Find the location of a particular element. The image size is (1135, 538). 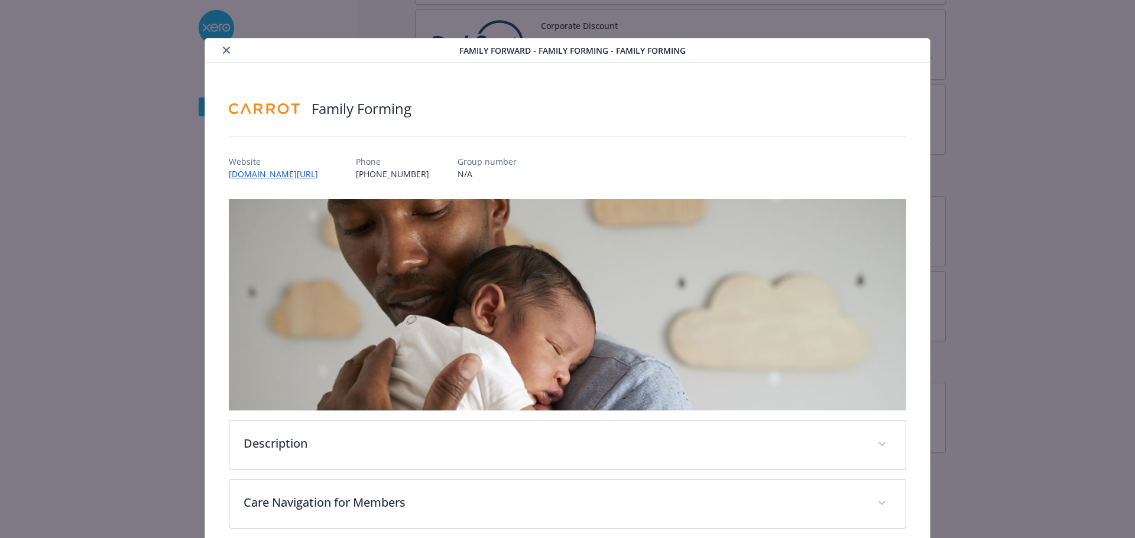

p: Group number is located at coordinates (487, 161).